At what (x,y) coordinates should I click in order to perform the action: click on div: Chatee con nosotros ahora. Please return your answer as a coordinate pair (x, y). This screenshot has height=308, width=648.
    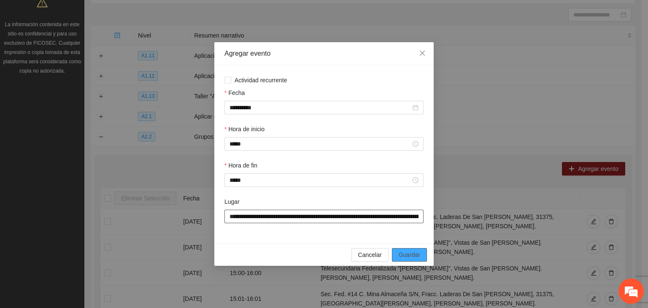
    Looking at the image, I should click on (93, 48).